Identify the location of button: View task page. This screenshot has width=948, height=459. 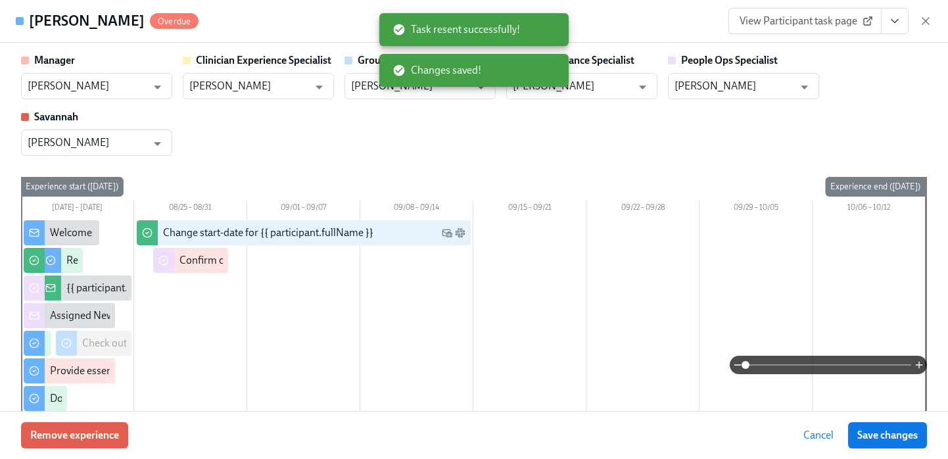
(894, 21).